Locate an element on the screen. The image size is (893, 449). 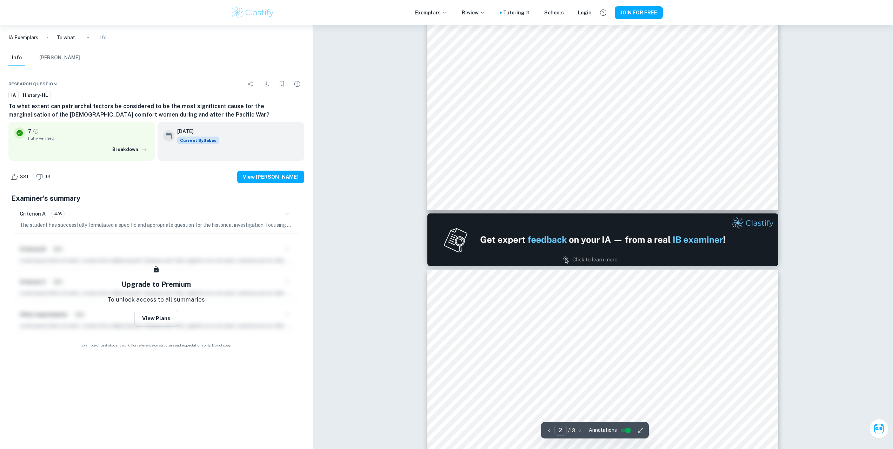
span: Annotations is located at coordinates (603, 430).